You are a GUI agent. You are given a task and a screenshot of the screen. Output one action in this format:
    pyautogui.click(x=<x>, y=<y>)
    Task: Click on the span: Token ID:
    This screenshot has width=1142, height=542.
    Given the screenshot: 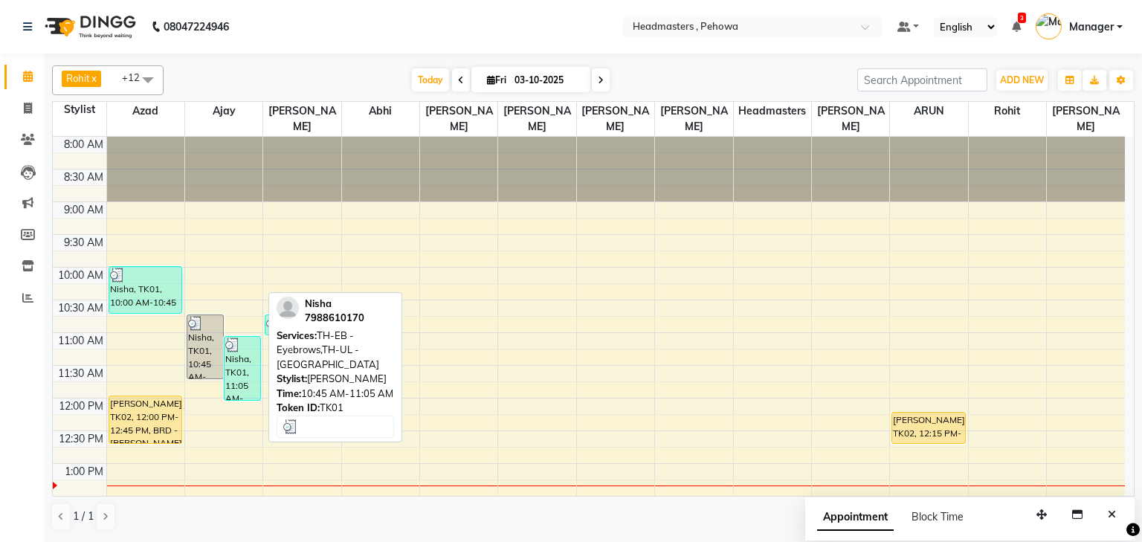 What is the action you would take?
    pyautogui.click(x=298, y=407)
    